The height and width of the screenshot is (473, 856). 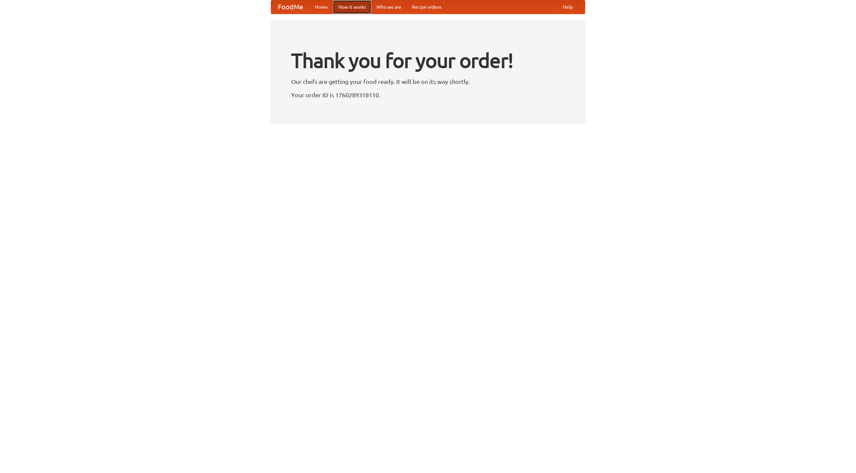 What do you see at coordinates (427, 7) in the screenshot?
I see `a: Recipe videos` at bounding box center [427, 7].